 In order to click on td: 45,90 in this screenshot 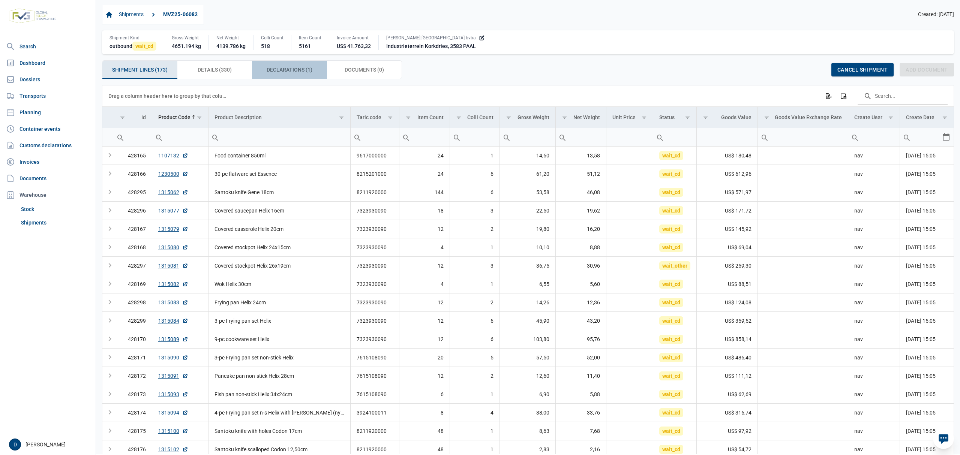, I will do `click(528, 321)`.